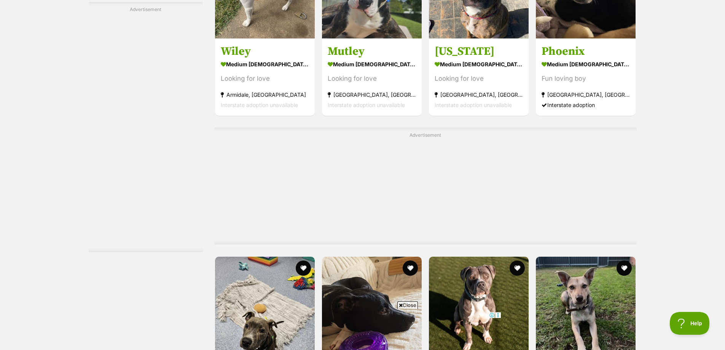 This screenshot has height=350, width=725. Describe the element at coordinates (408, 305) in the screenshot. I see `span: Close` at that location.